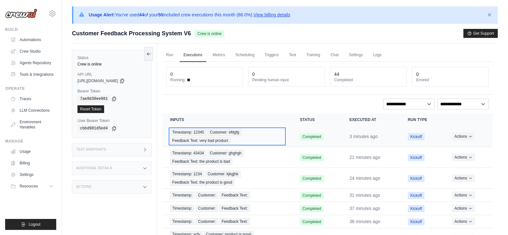  I want to click on span: Running, so click(177, 80).